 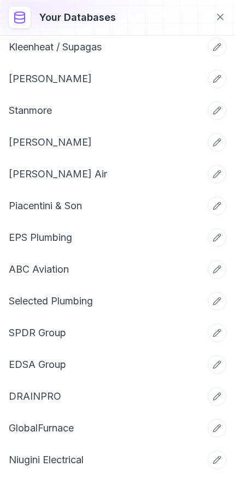 What do you see at coordinates (105, 301) in the screenshot?
I see `a: Selected Plumbing` at bounding box center [105, 301].